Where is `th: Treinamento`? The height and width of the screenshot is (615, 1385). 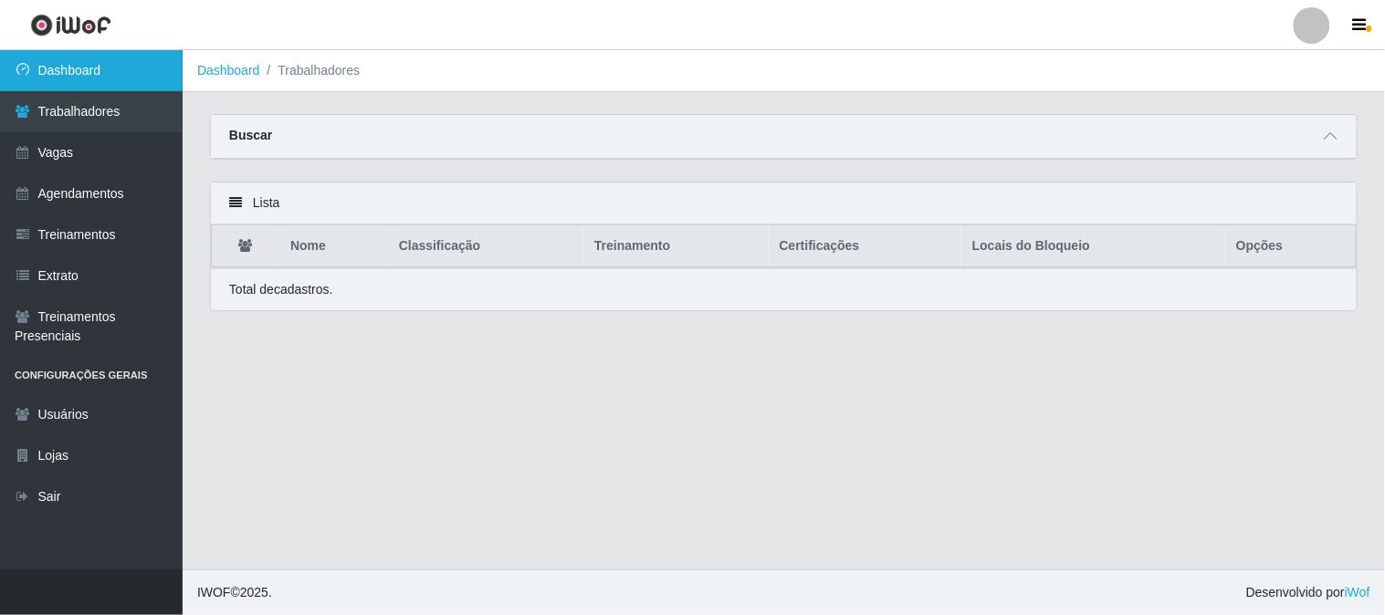
th: Treinamento is located at coordinates (675, 246).